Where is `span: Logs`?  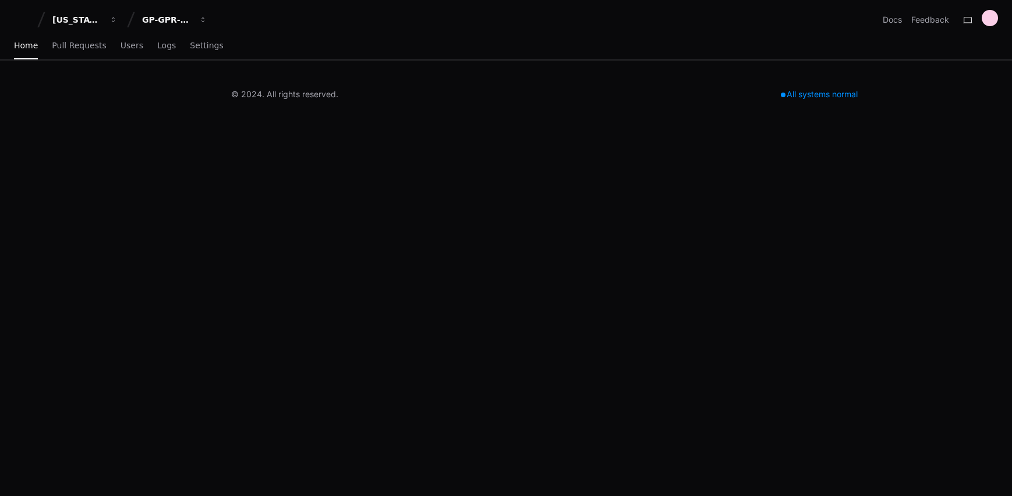
span: Logs is located at coordinates (166, 45).